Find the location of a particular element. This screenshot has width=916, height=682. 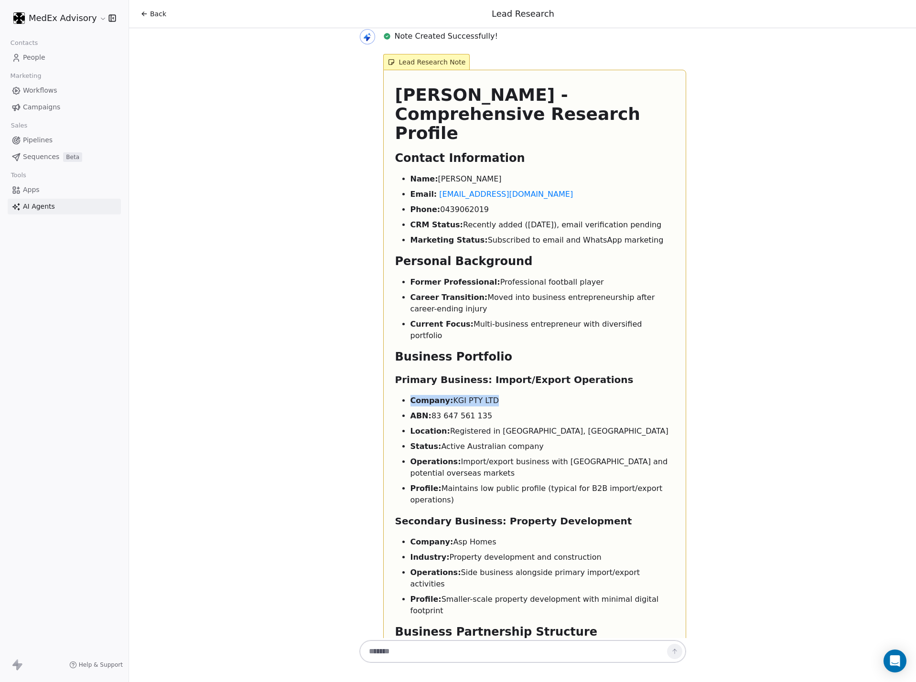

a: AI Agents is located at coordinates (64, 206).